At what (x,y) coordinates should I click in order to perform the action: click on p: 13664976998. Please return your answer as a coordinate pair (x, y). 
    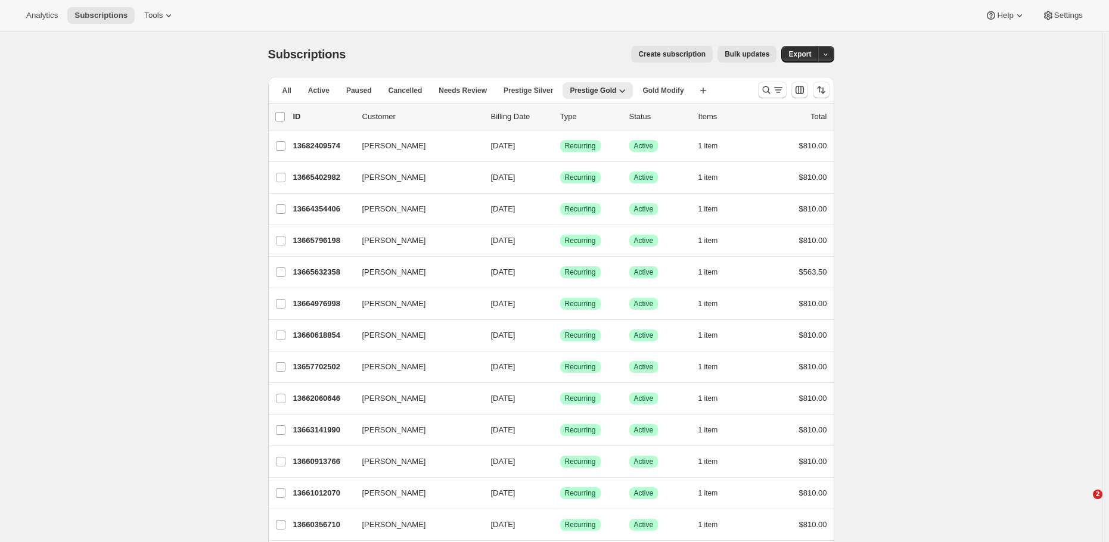
    Looking at the image, I should click on (323, 304).